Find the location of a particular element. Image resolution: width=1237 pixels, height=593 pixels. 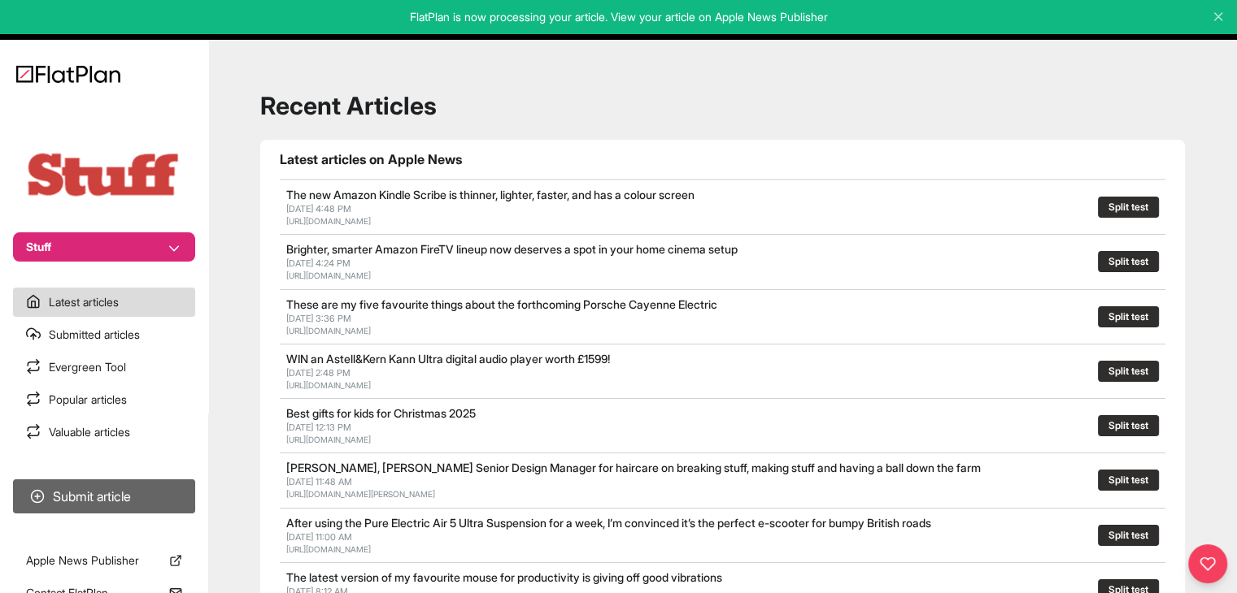

a: WIN an Astell&Kern Kann Ultra digital audio player worth £1599! is located at coordinates (448, 359).